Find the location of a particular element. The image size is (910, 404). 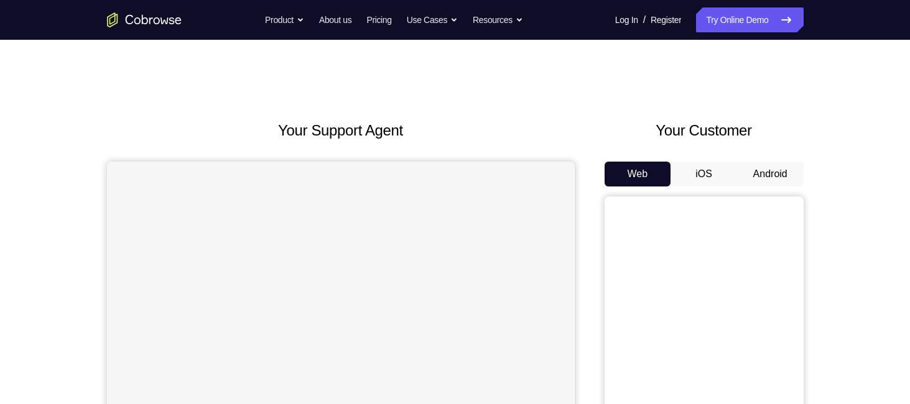

a: Log In is located at coordinates (626, 20).